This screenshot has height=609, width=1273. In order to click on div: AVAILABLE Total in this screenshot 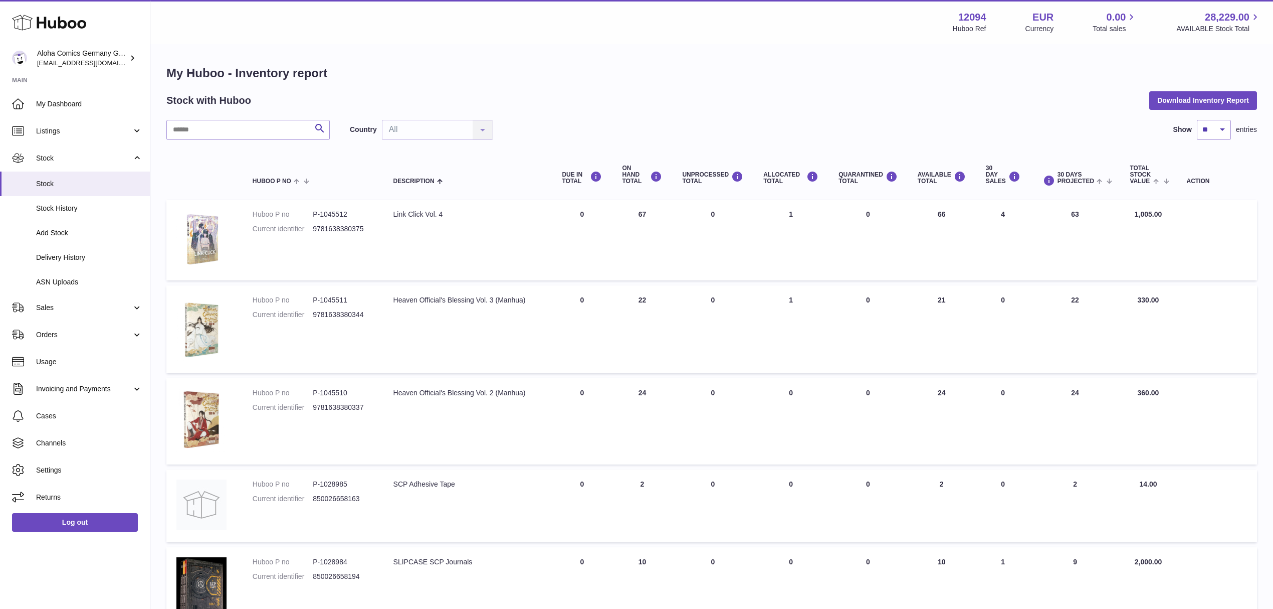, I will do `click(942, 177)`.